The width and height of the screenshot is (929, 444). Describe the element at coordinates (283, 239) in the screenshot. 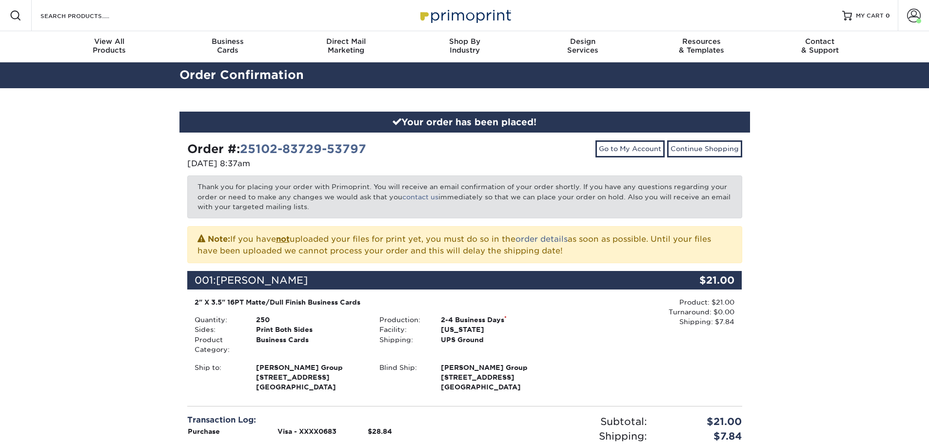

I see `b: not` at that location.